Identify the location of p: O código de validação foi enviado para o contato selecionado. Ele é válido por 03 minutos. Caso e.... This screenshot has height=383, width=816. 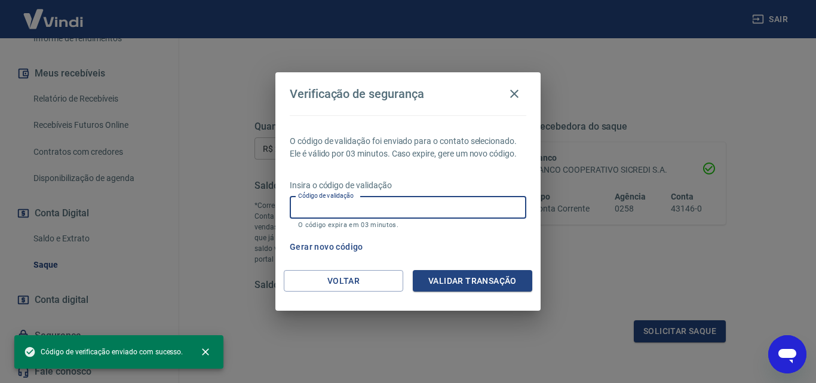
(408, 148).